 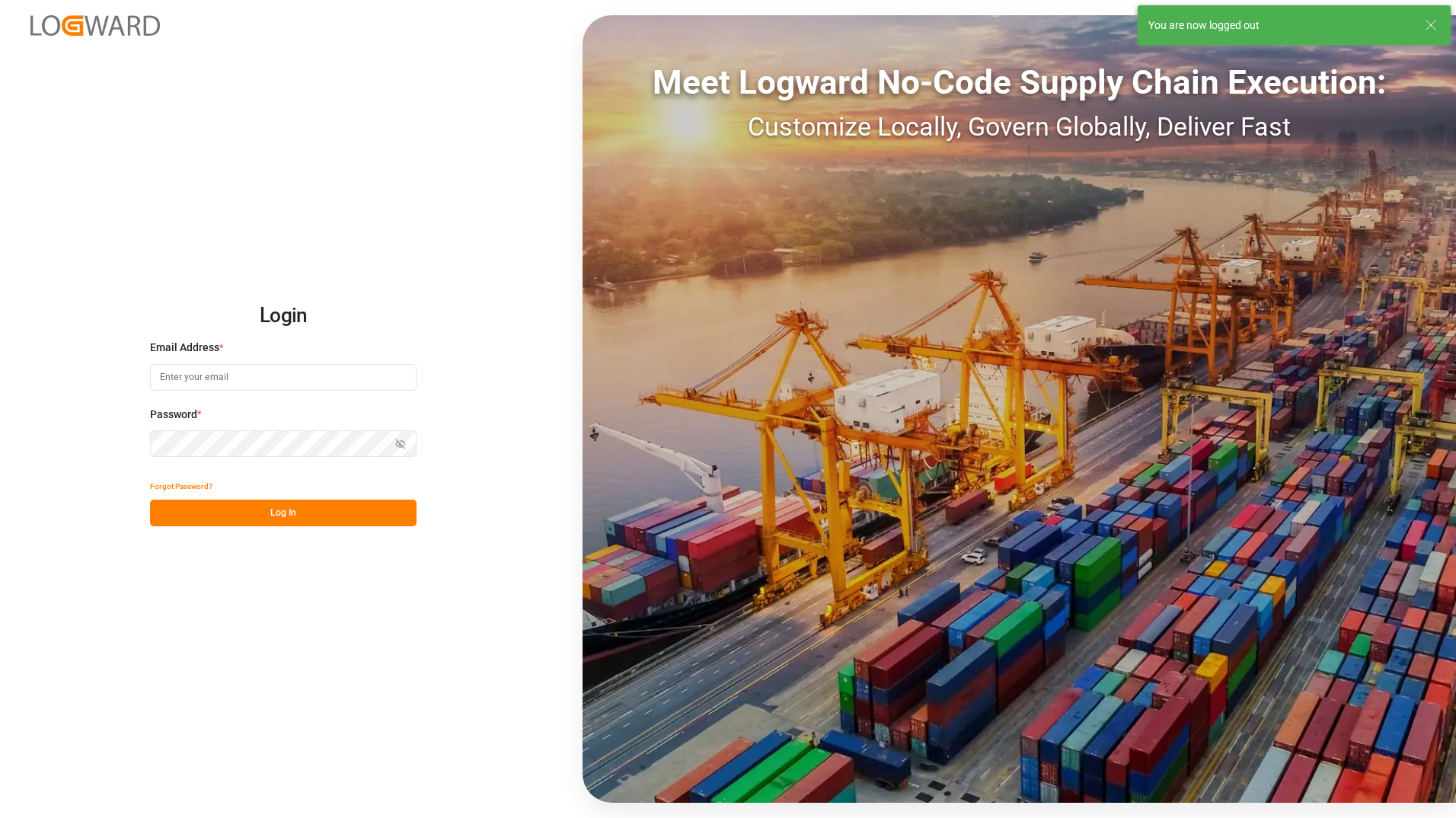 I want to click on div: You are now logged out, so click(x=1280, y=25).